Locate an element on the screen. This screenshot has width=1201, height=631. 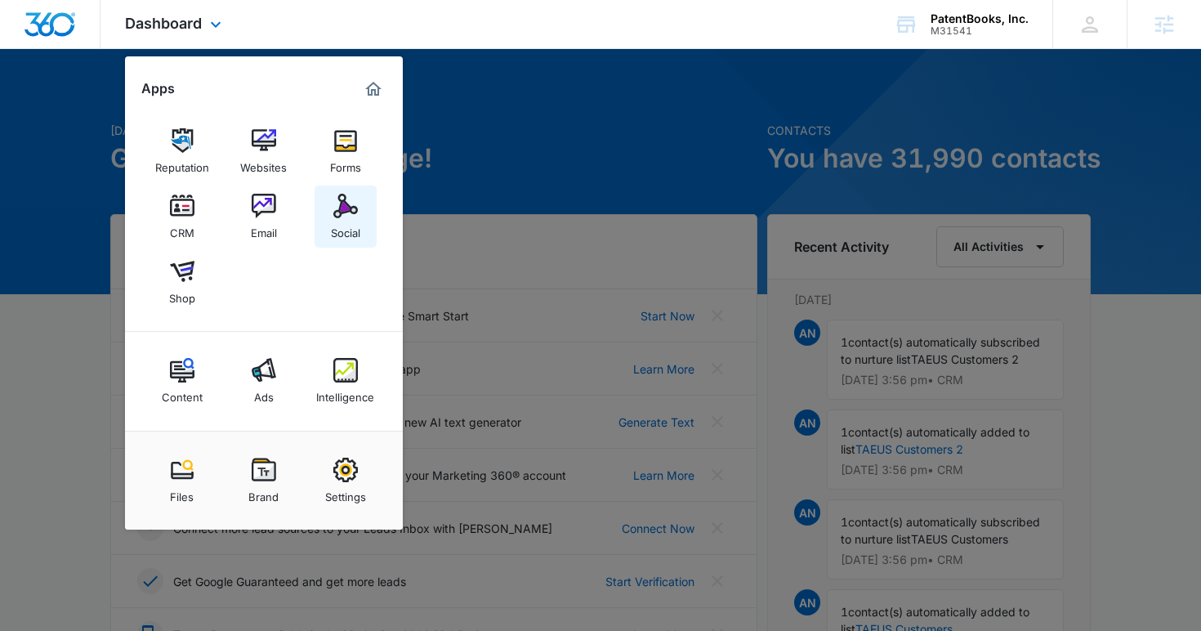
a: Content is located at coordinates (182, 381).